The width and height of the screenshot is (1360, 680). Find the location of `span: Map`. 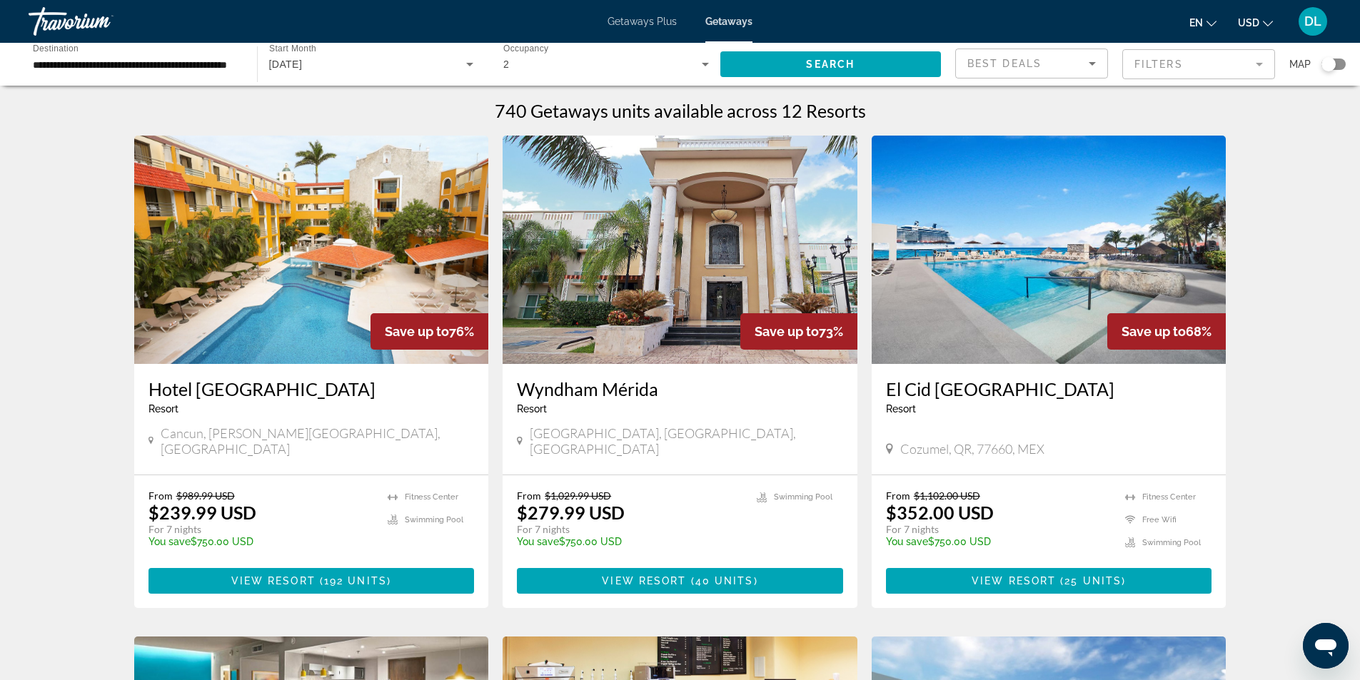

span: Map is located at coordinates (1300, 64).